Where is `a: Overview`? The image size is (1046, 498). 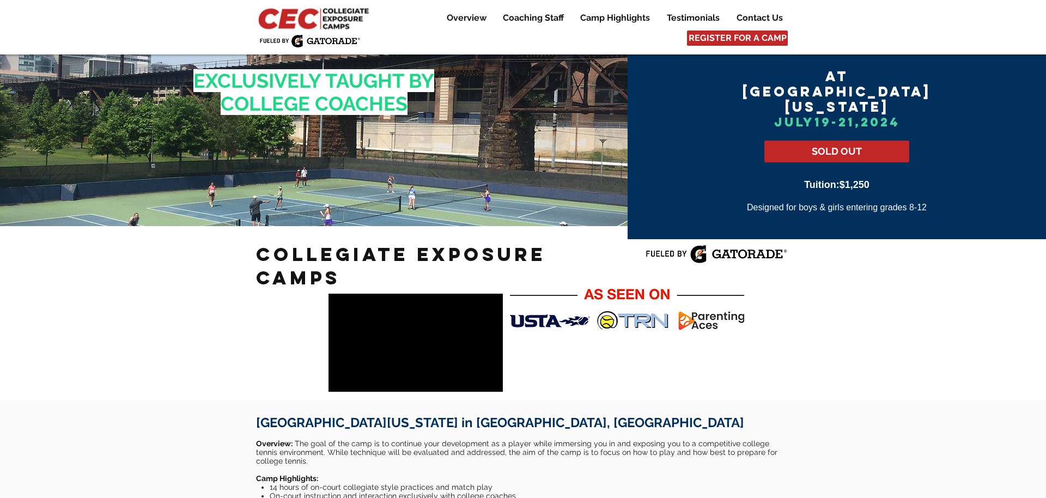 a: Overview is located at coordinates (466, 18).